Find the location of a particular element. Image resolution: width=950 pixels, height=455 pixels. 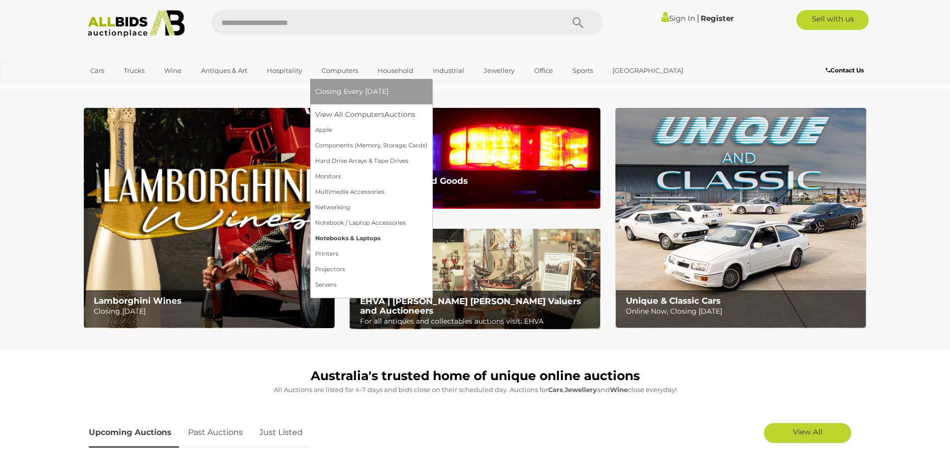

a: Wine is located at coordinates (173, 70).